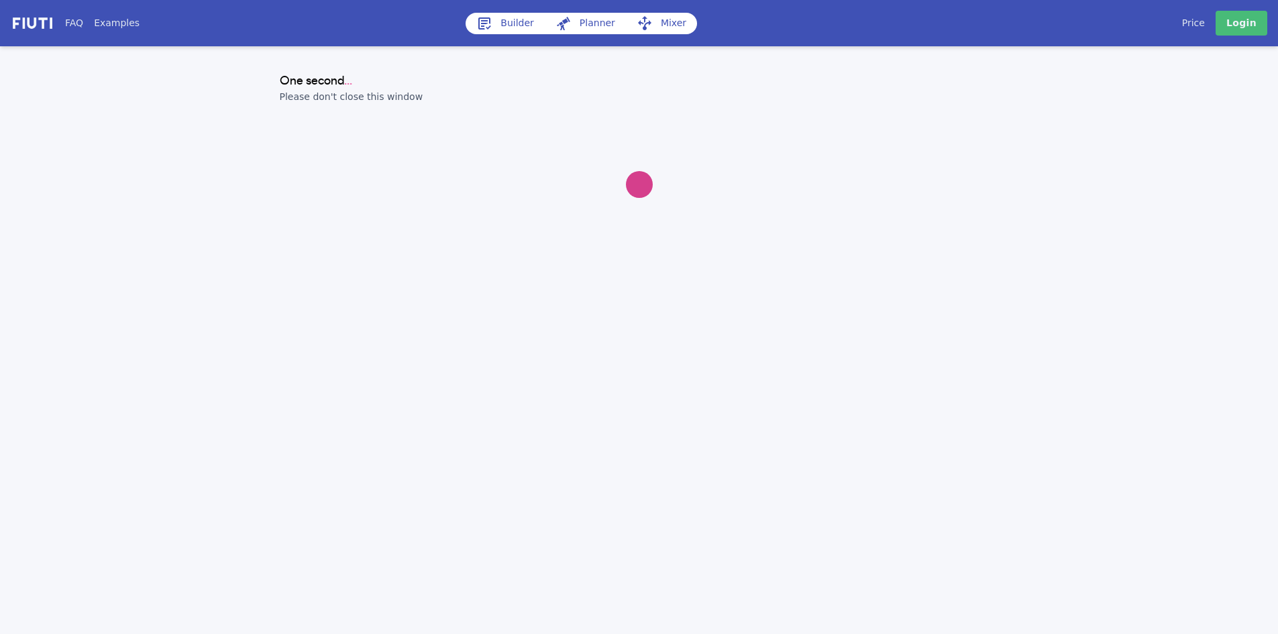 This screenshot has width=1278, height=634. Describe the element at coordinates (74, 23) in the screenshot. I see `a: FAQ` at that location.